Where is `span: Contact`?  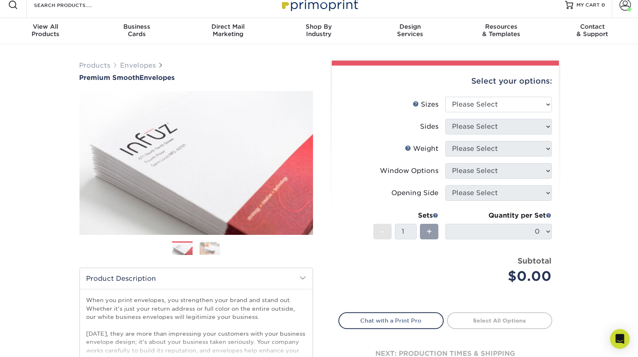
span: Contact is located at coordinates (593, 27).